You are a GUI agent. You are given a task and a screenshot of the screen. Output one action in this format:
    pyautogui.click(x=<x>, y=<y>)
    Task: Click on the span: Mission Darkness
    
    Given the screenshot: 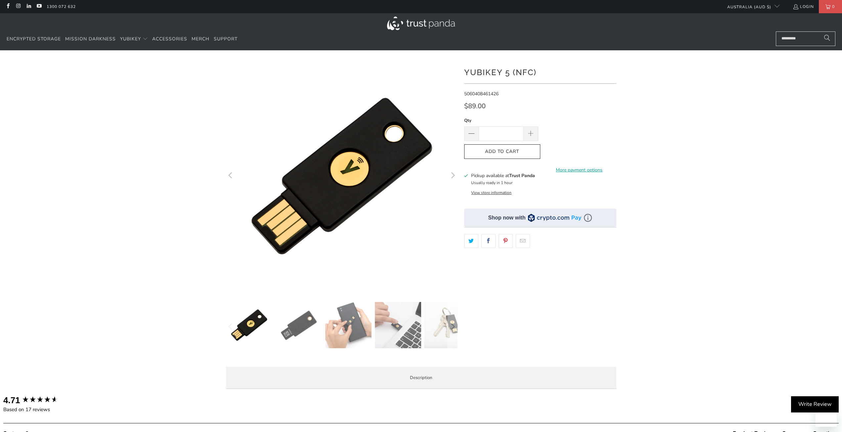 What is the action you would take?
    pyautogui.click(x=90, y=39)
    